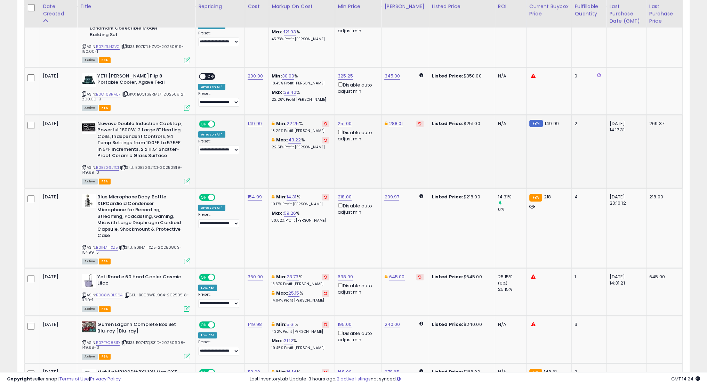  Describe the element at coordinates (461, 124) in the screenshot. I see `div: $251.00` at that location.